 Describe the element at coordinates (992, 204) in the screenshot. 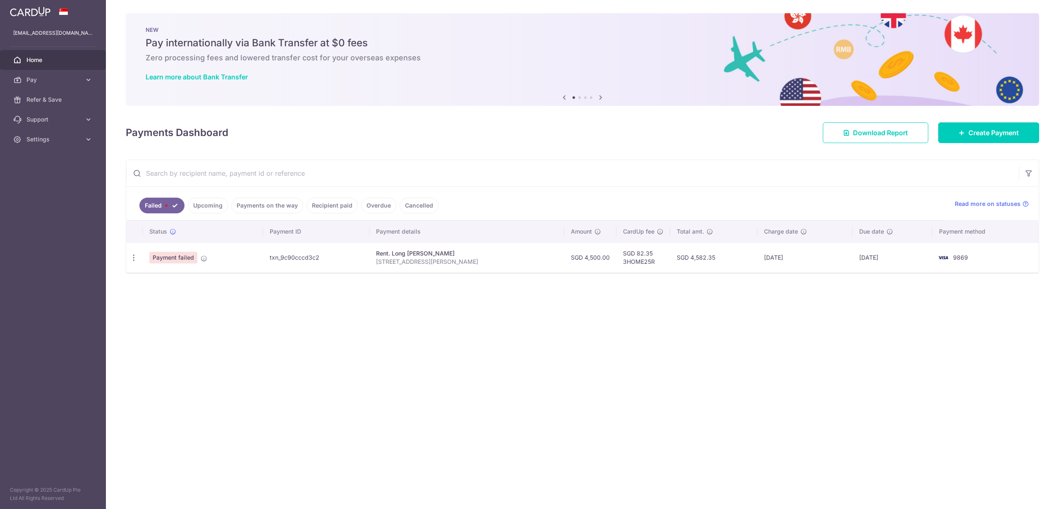

I see `a: Read more on statuses` at that location.